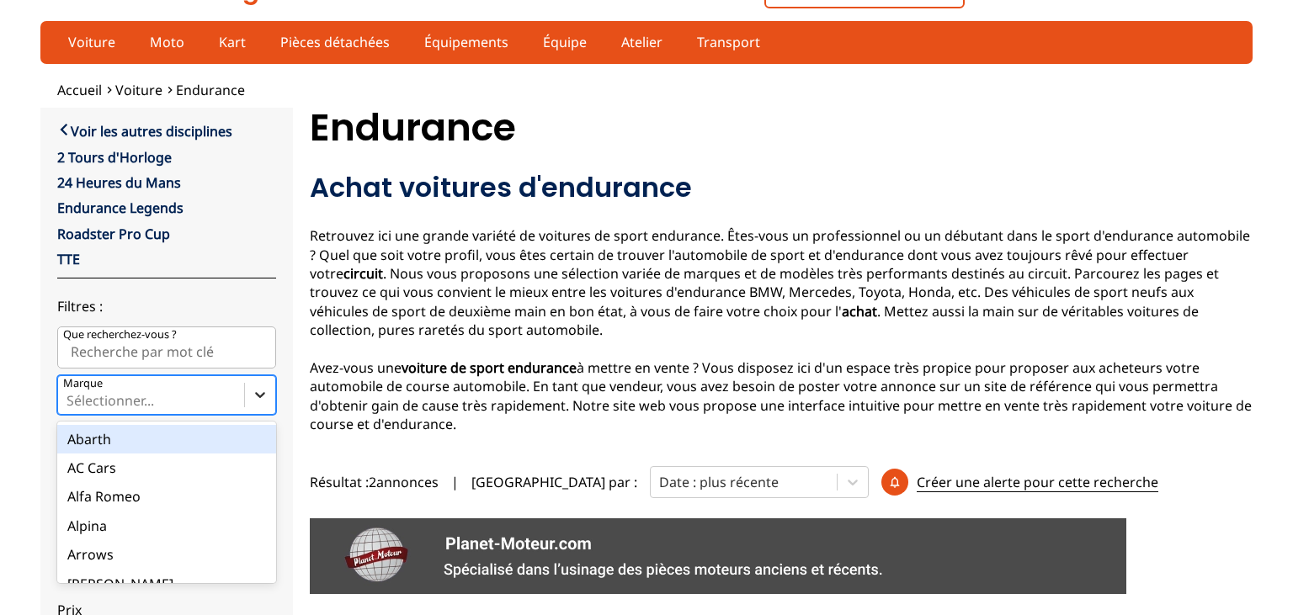 The width and height of the screenshot is (1293, 615). I want to click on a: Roadster Pro Cup, so click(114, 234).